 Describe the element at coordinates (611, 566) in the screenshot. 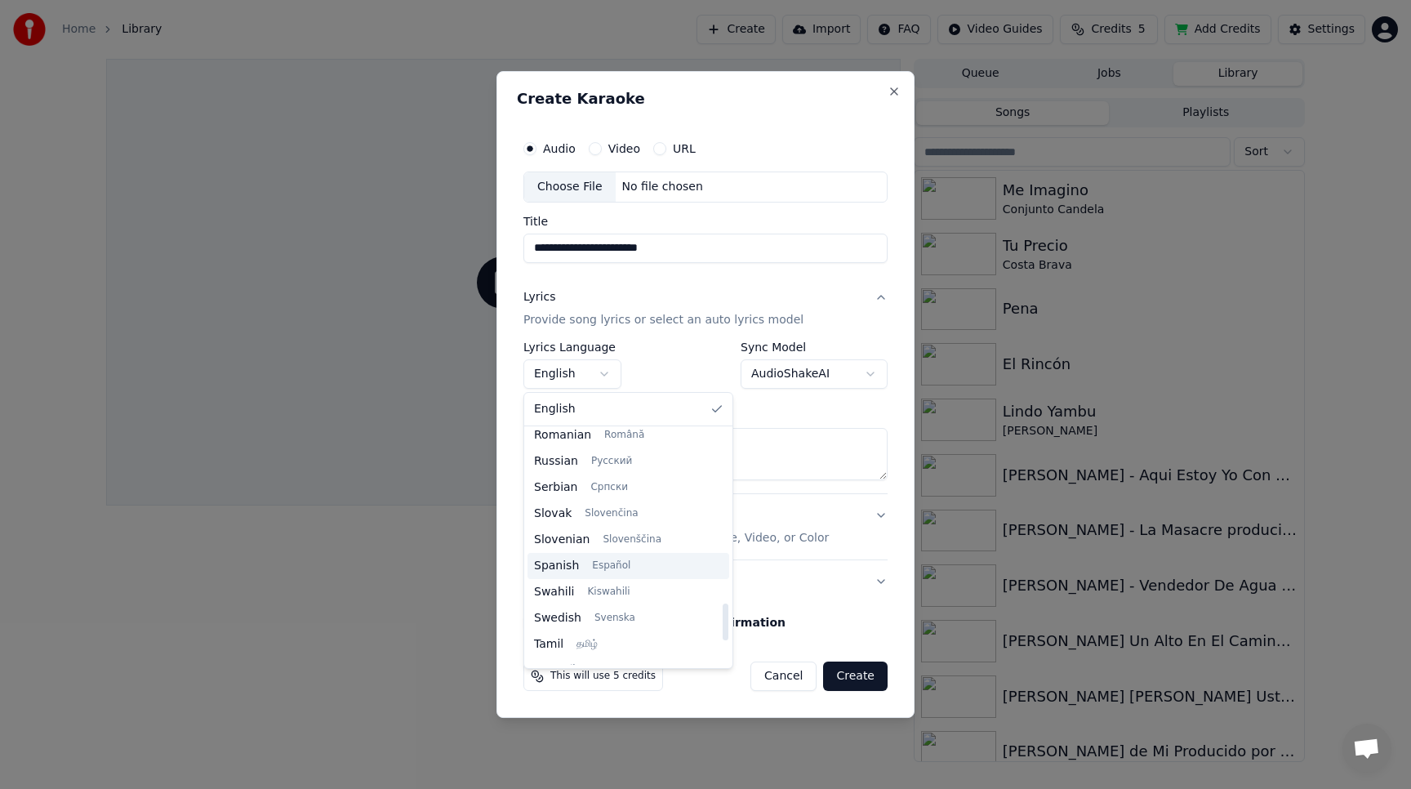

I see `span: Español` at that location.